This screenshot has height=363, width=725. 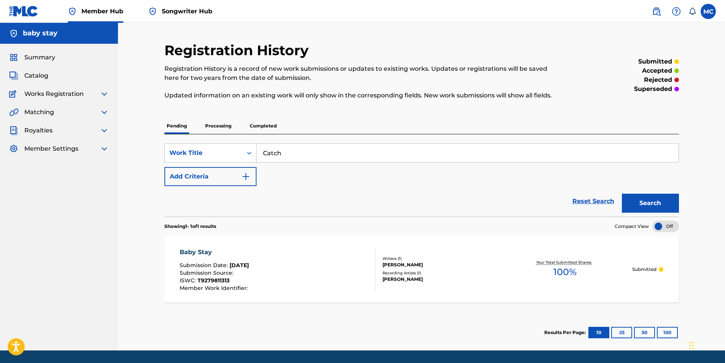 What do you see at coordinates (29, 76) in the screenshot?
I see `a: CatalogCatalog` at bounding box center [29, 76].